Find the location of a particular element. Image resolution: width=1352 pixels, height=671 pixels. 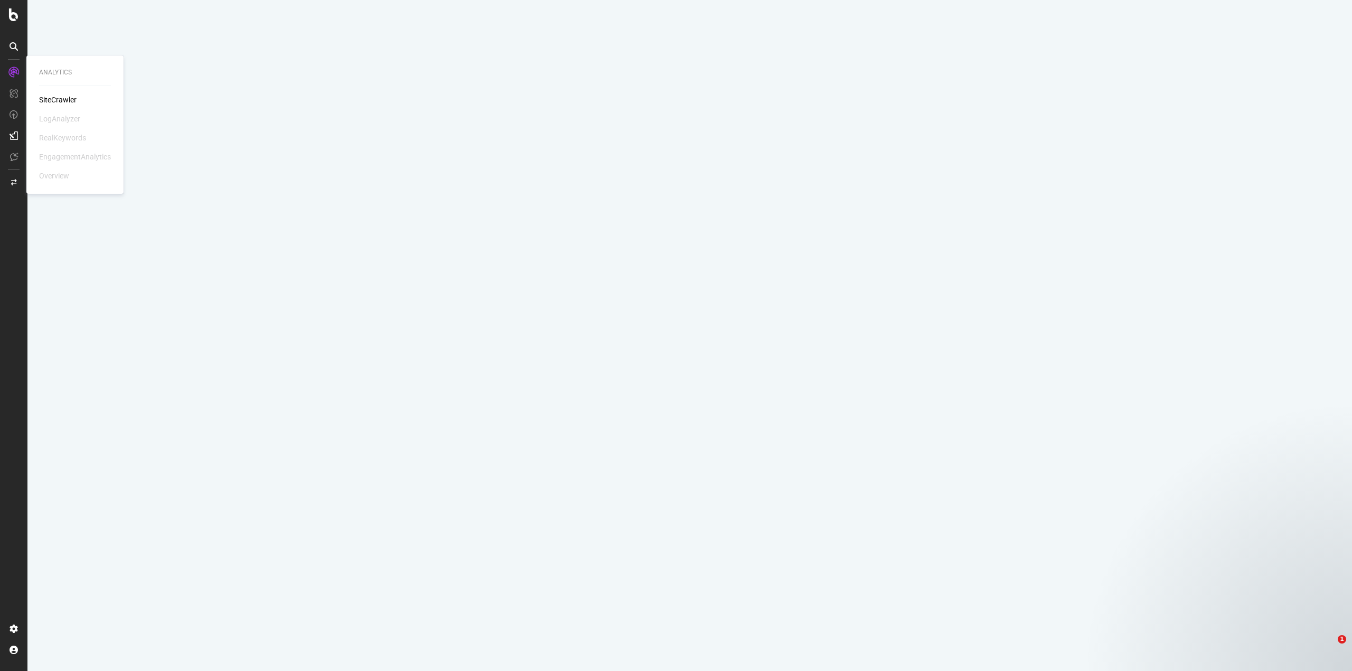

div: LogAnalyzer is located at coordinates (60, 119).